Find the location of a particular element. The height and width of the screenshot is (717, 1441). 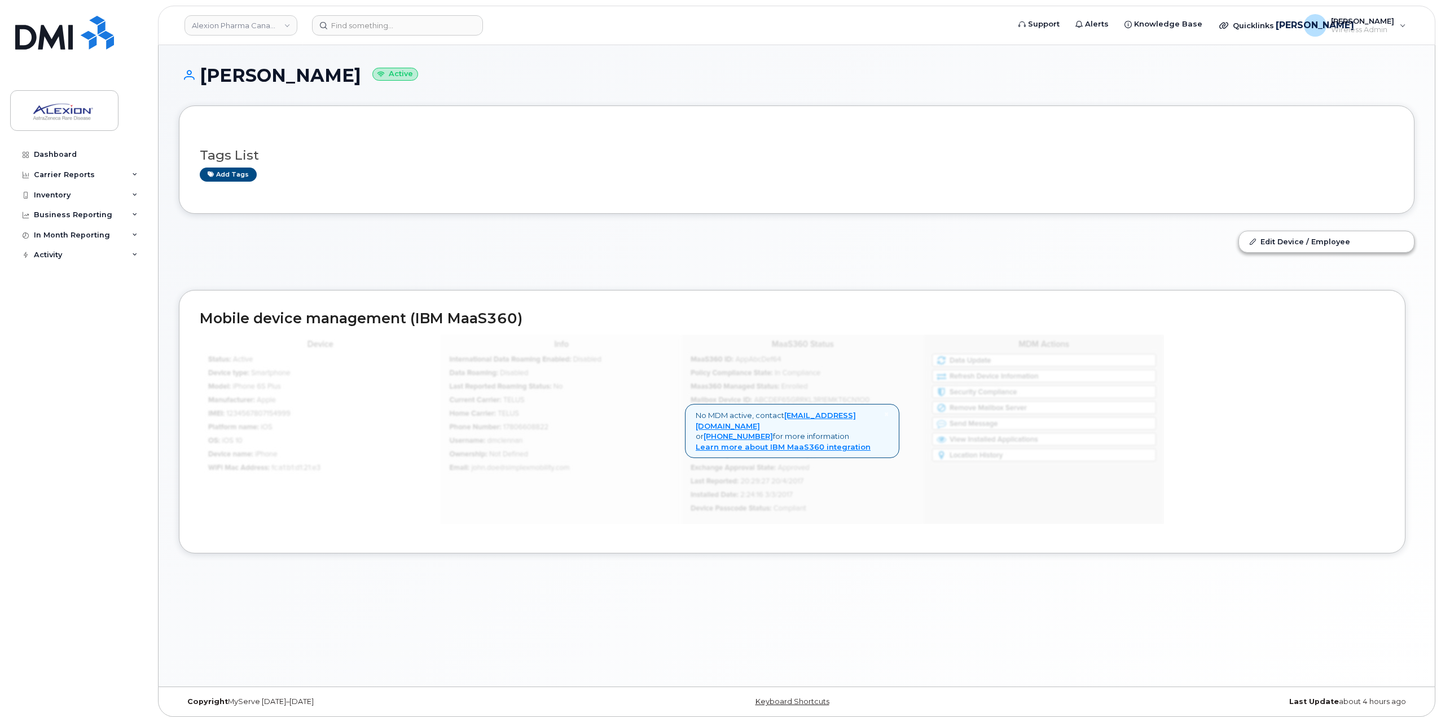

a: Learn more about IBM MaaS360 integration is located at coordinates (783, 447).